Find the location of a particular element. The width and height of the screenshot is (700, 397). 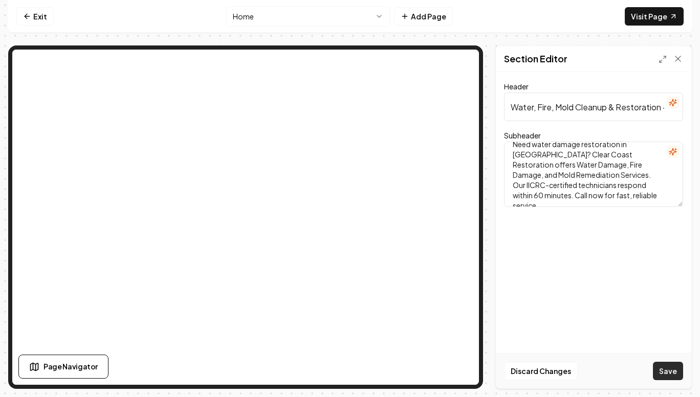

a: Visit Page is located at coordinates (654, 16).